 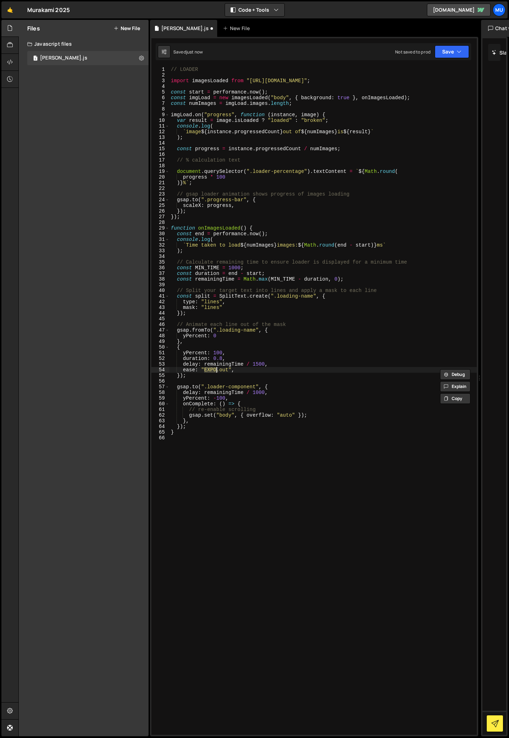 I want to click on div: 7, so click(x=160, y=103).